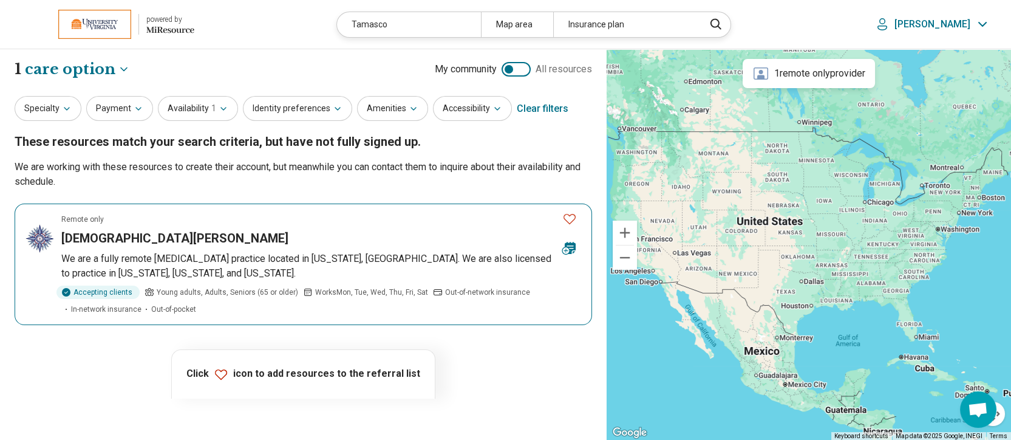  Describe the element at coordinates (214, 108) in the screenshot. I see `span: 1` at that location.